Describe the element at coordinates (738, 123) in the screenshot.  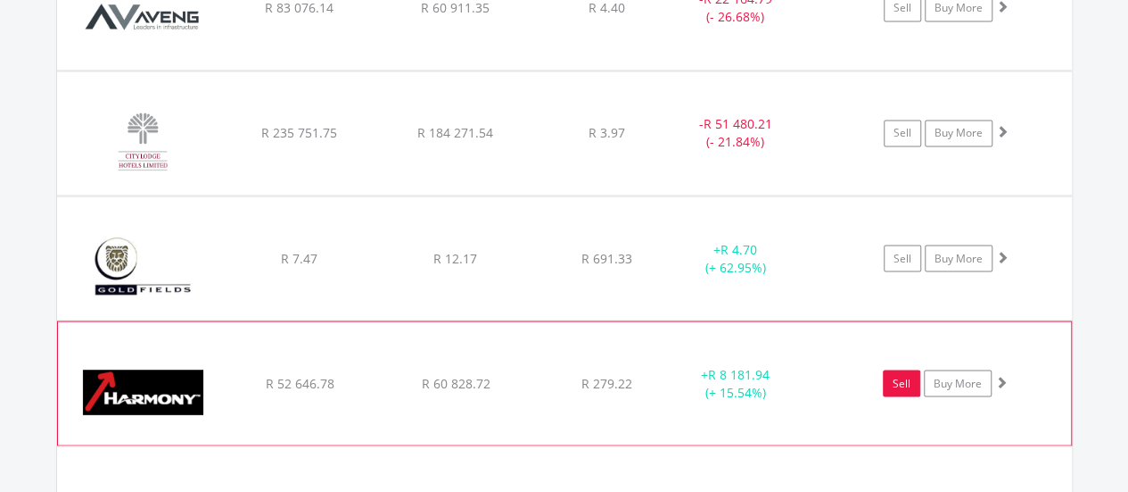
I see `span: R 51 480.21` at that location.